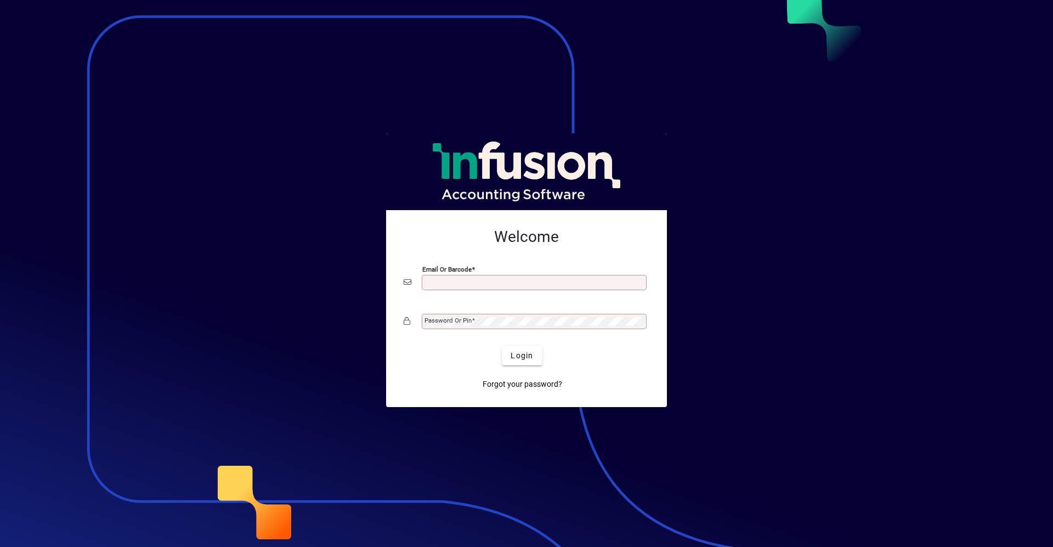 This screenshot has height=547, width=1053. What do you see at coordinates (522, 355) in the screenshot?
I see `button: Login` at bounding box center [522, 355].